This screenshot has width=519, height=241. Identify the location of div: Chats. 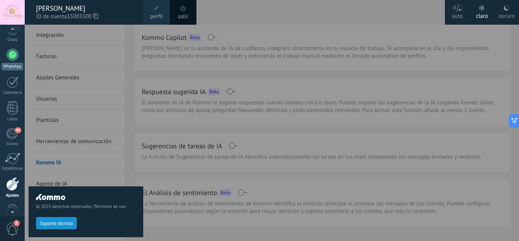
(13, 40).